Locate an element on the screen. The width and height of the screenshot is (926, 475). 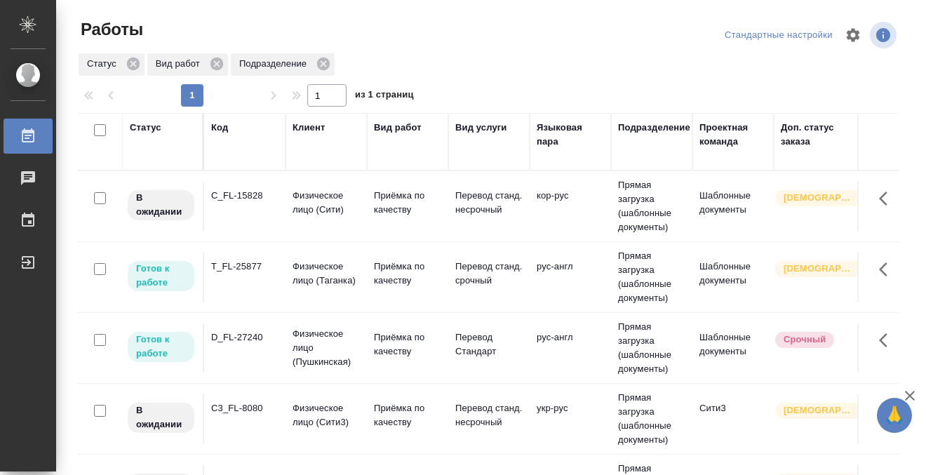
div: C_FL-15828 is located at coordinates (245, 196).